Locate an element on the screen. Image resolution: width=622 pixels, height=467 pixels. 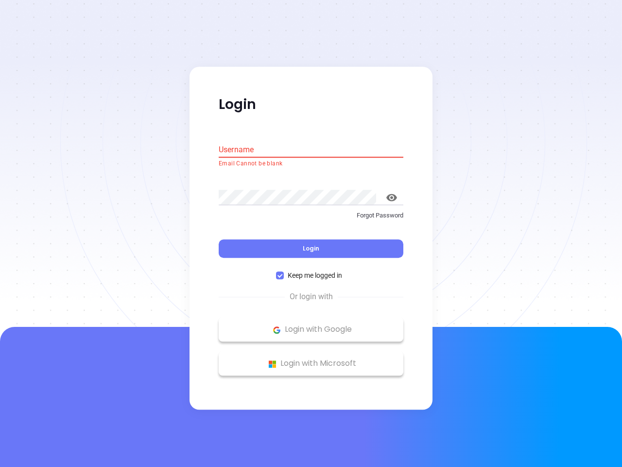
button: Microsoft Logo Login with Microsoft is located at coordinates (311, 364).